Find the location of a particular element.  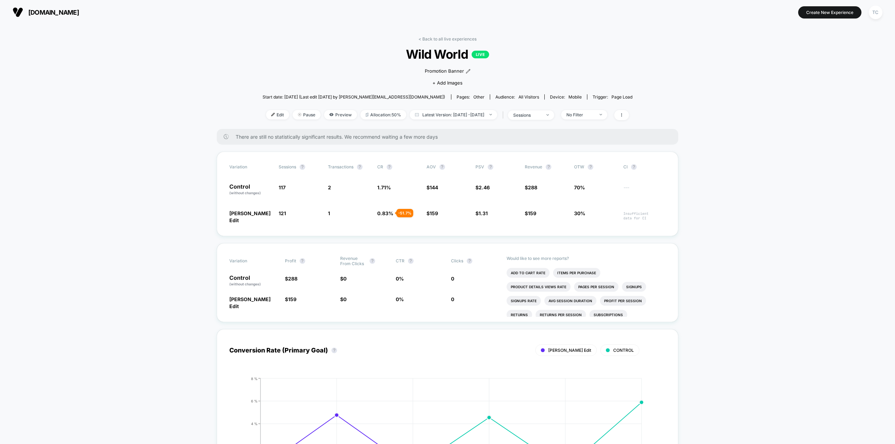

div: sessions is located at coordinates (527, 115).